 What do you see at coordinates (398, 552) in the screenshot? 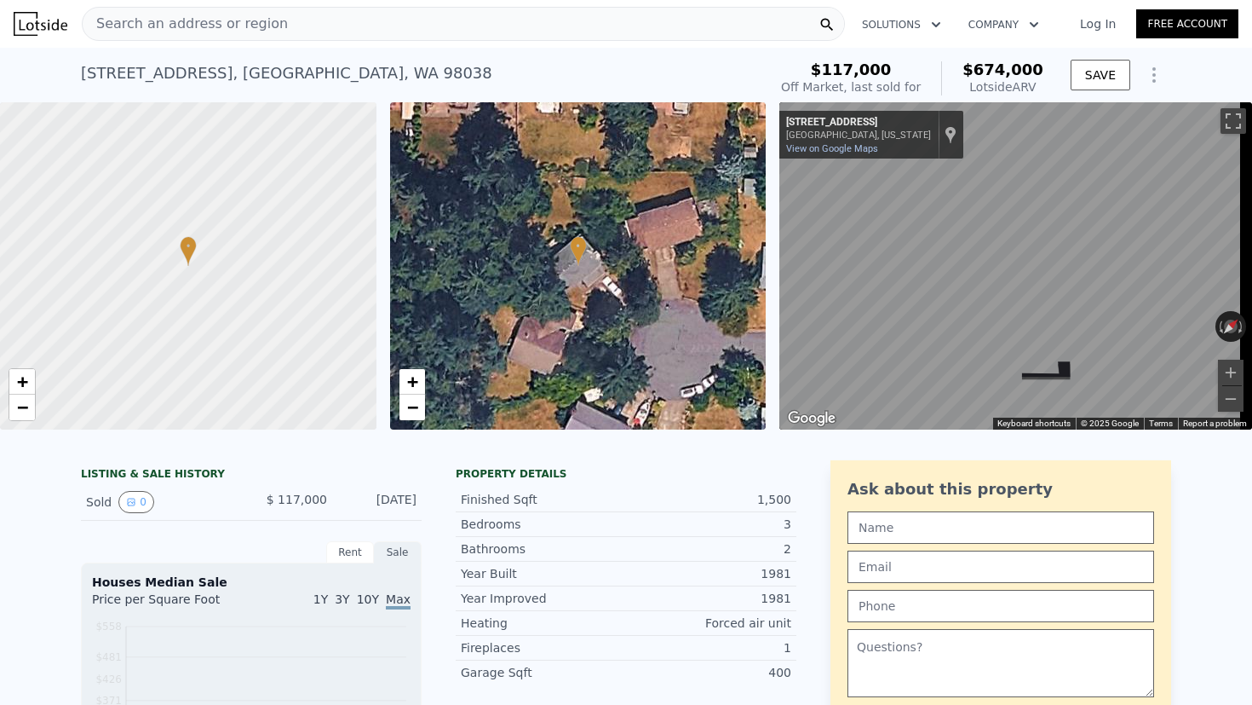
I see `div: Sale` at bounding box center [398, 552].